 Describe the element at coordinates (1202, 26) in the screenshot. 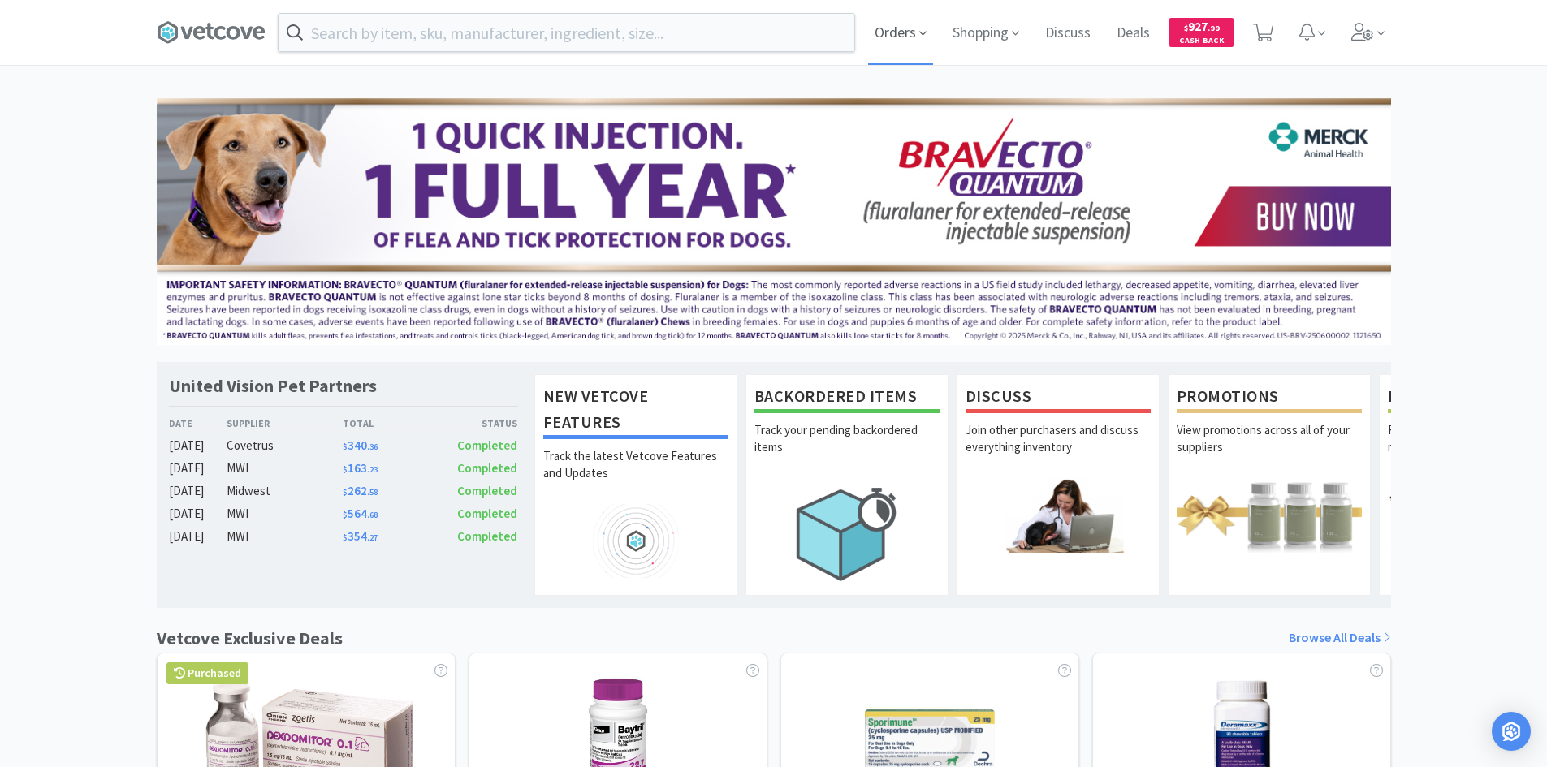

I see `span: 927` at that location.